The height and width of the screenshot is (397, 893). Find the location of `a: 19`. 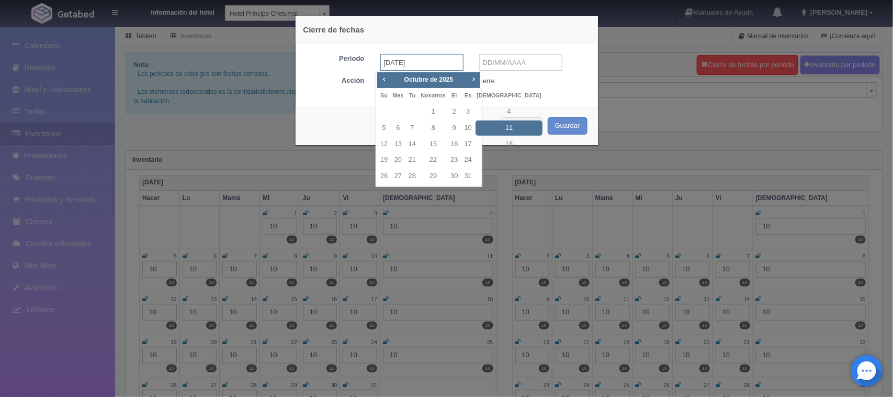

a: 19 is located at coordinates (384, 160).